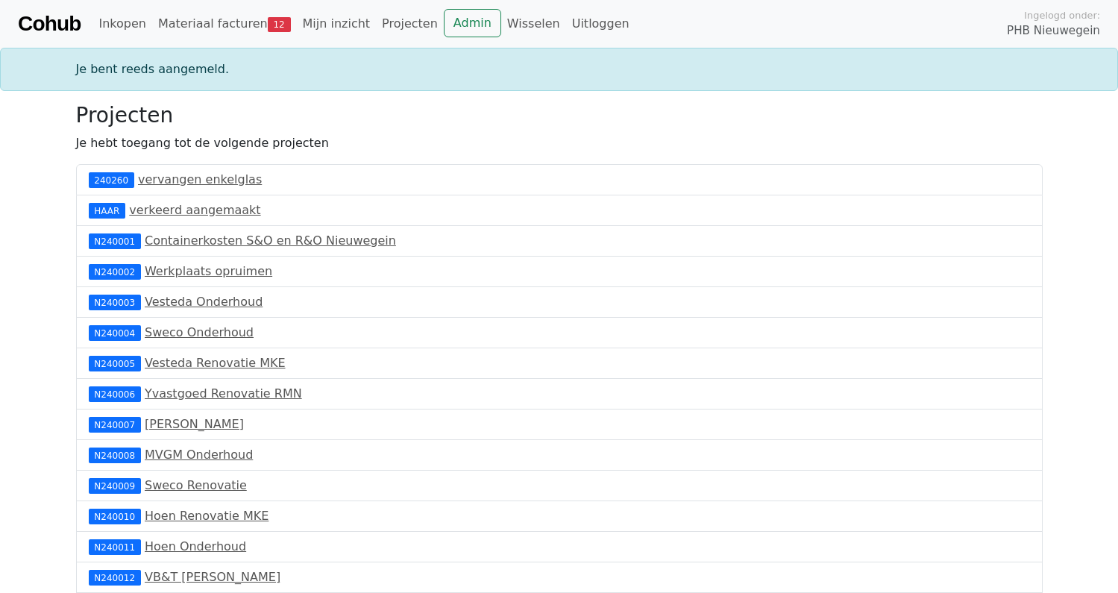 This screenshot has width=1118, height=593. What do you see at coordinates (1053, 31) in the screenshot?
I see `span: PHB Nieuwegein` at bounding box center [1053, 31].